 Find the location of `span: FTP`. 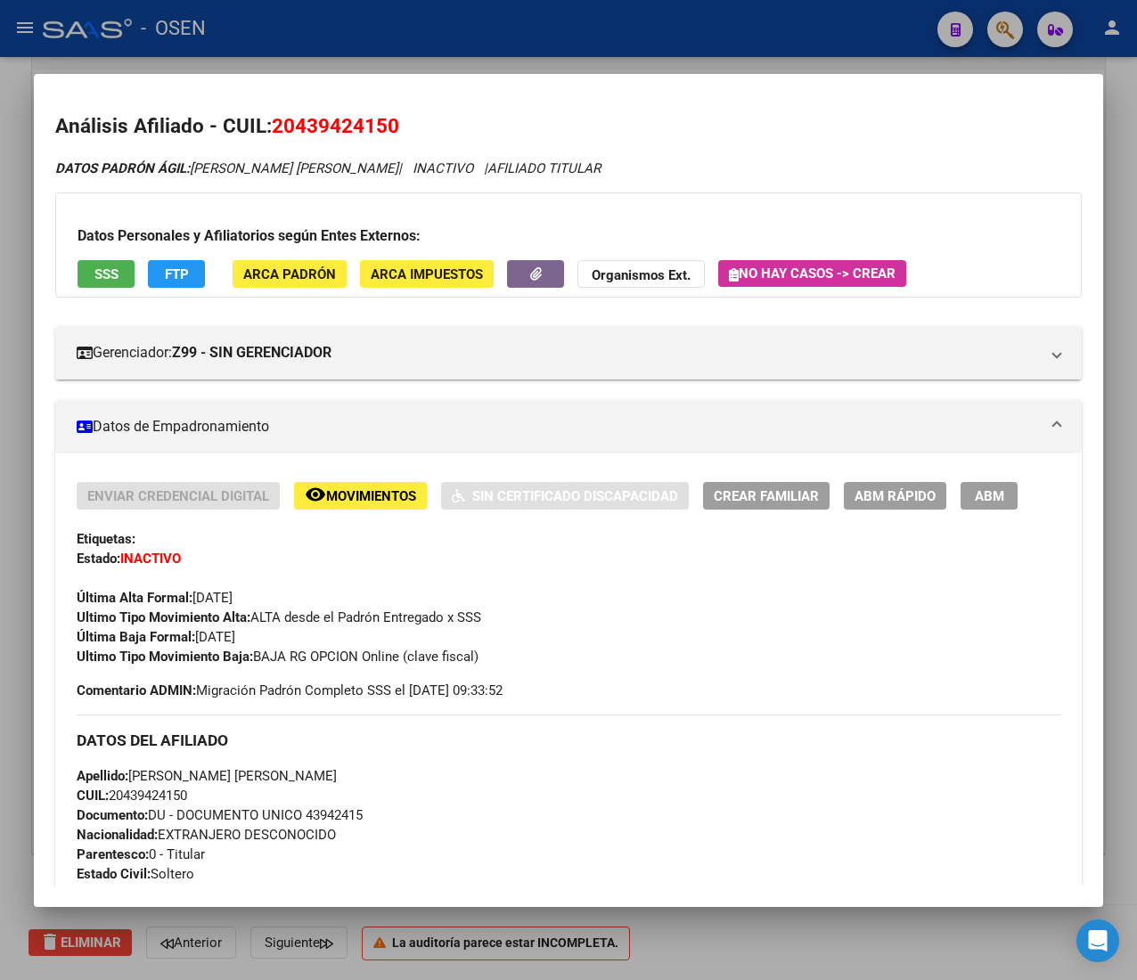

span: FTP is located at coordinates (176, 274).